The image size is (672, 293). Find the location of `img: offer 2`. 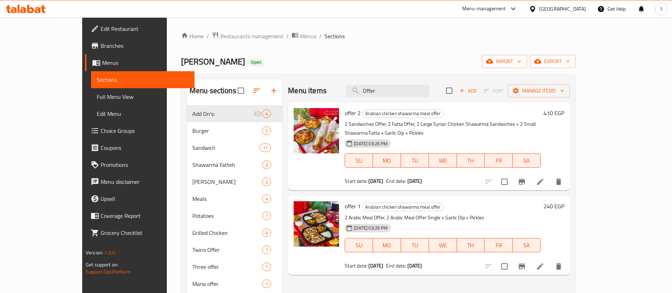

img: offer 2 is located at coordinates (316, 131).